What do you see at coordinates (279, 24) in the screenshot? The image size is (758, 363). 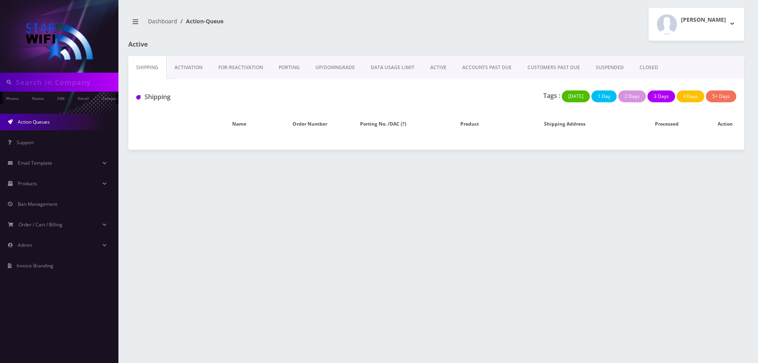 I see `nav: breadcrumb` at bounding box center [279, 24].